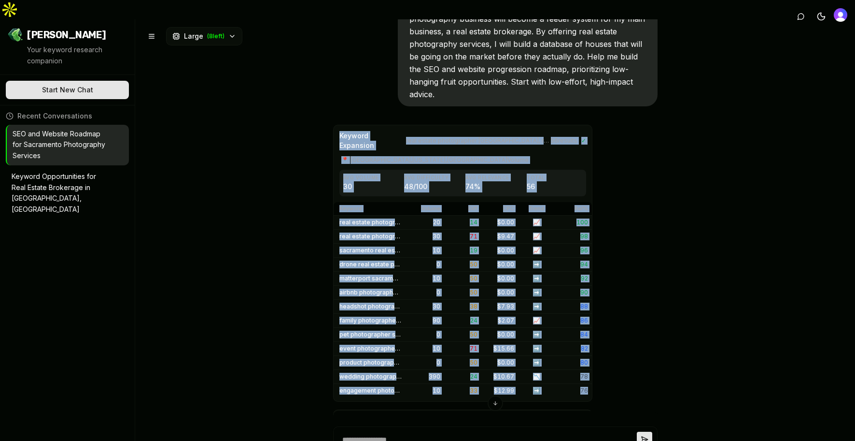  What do you see at coordinates (370, 208) in the screenshot?
I see `th: Keyword` at bounding box center [370, 208].